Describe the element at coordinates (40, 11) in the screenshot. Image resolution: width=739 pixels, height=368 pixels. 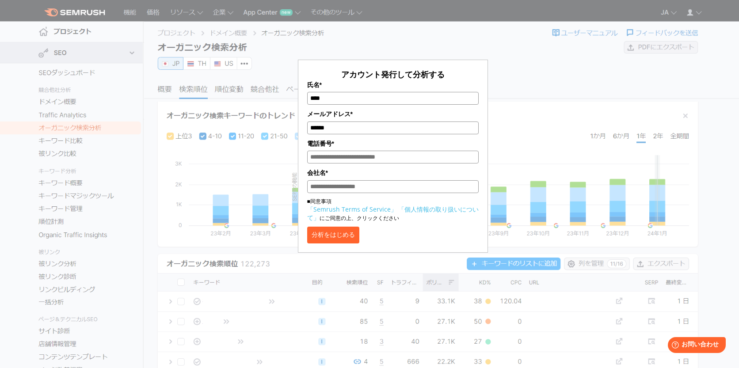
I see `span: お問い合わせ` at that location.